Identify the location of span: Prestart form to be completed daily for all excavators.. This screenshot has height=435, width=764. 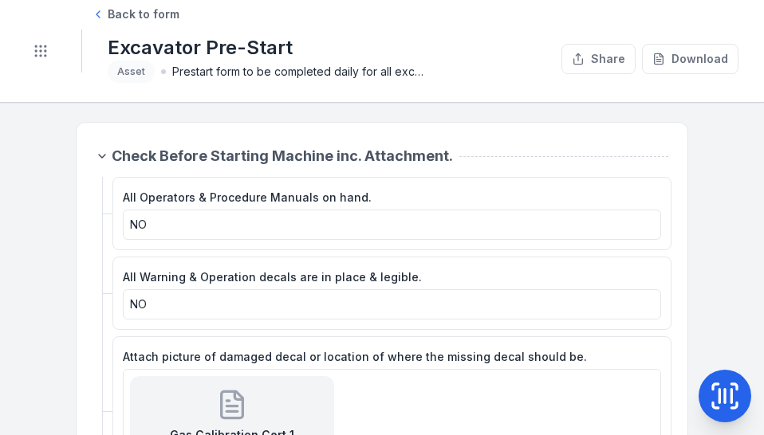
(300, 72).